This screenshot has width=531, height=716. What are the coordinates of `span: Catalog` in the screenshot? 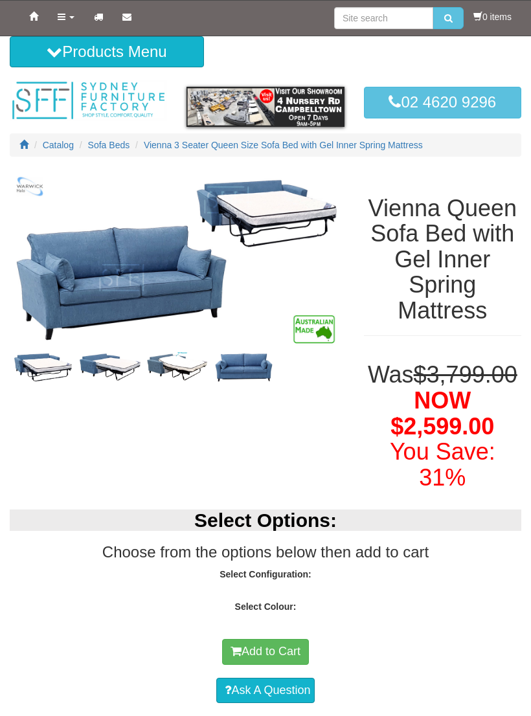 It's located at (58, 145).